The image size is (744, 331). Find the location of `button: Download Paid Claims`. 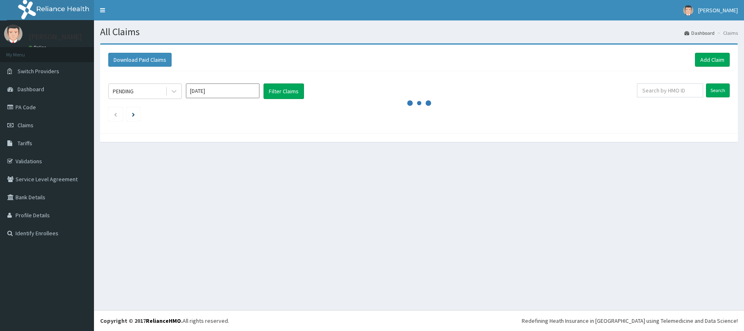

button: Download Paid Claims is located at coordinates (140, 60).